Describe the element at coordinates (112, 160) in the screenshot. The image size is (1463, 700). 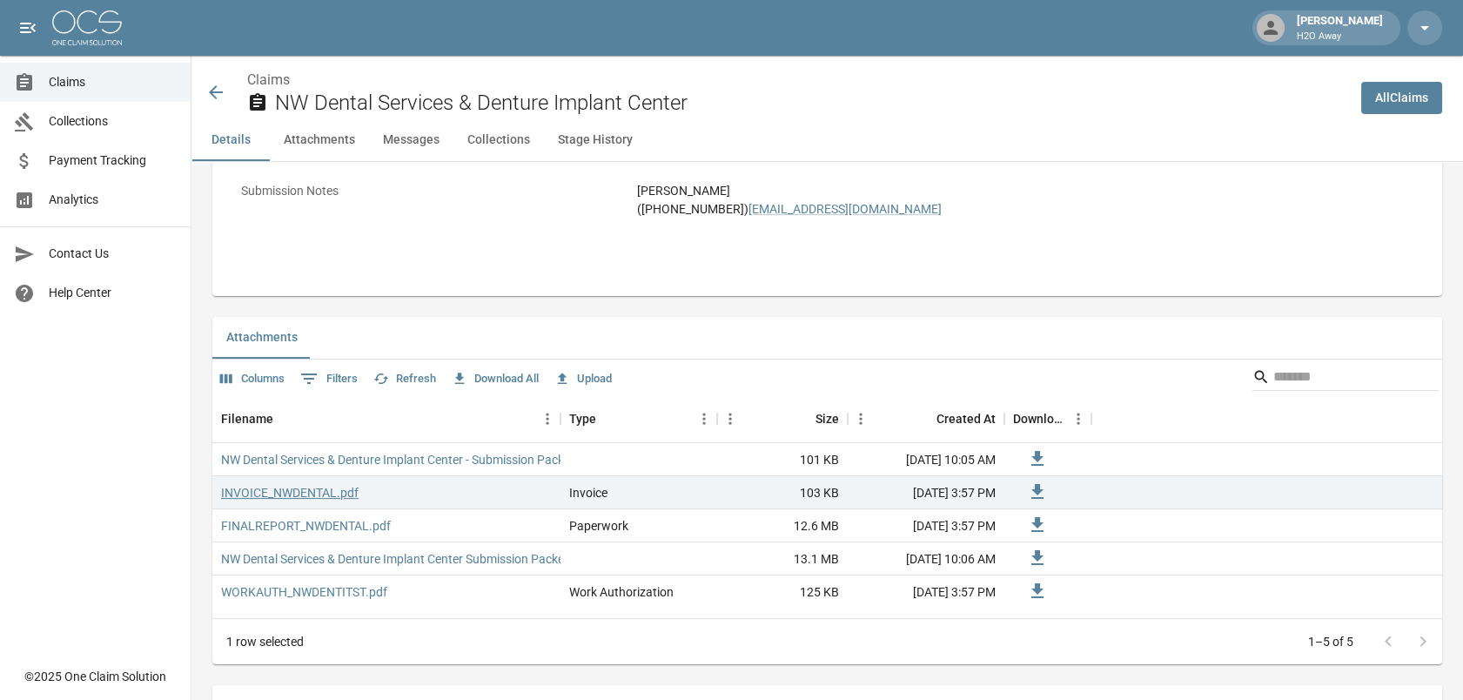
I see `span: Payment Tracking` at that location.